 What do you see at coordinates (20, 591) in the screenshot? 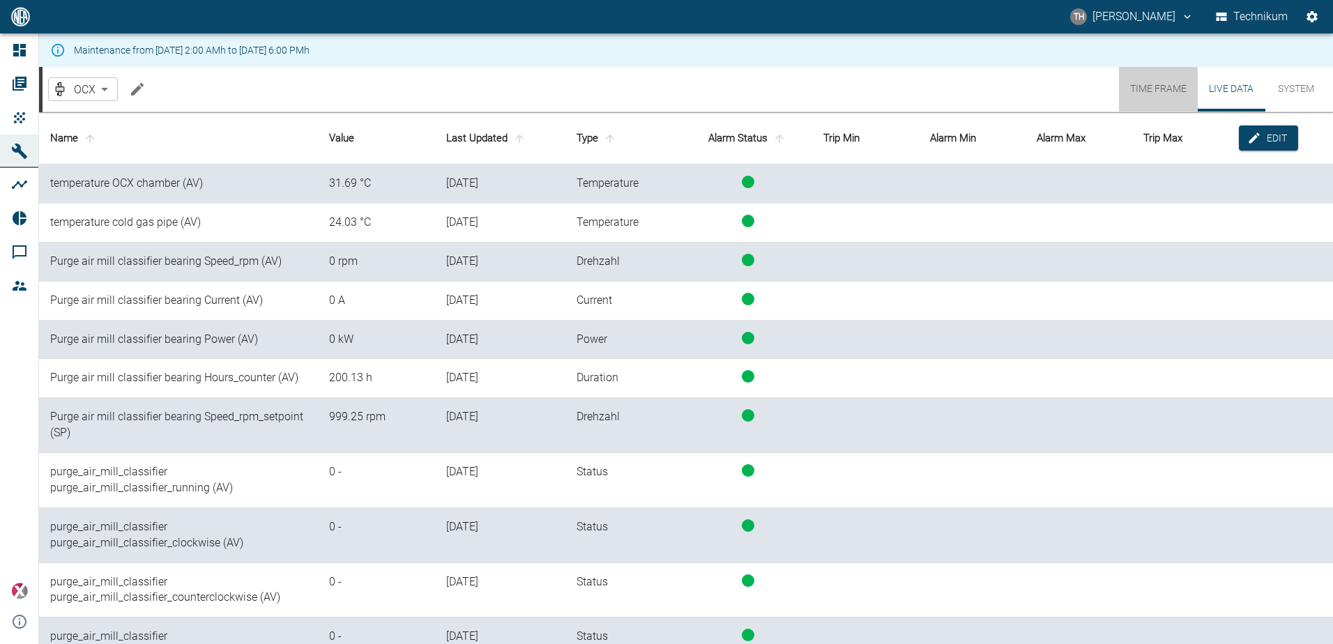
I see `img: Xplore Logo` at bounding box center [20, 591].